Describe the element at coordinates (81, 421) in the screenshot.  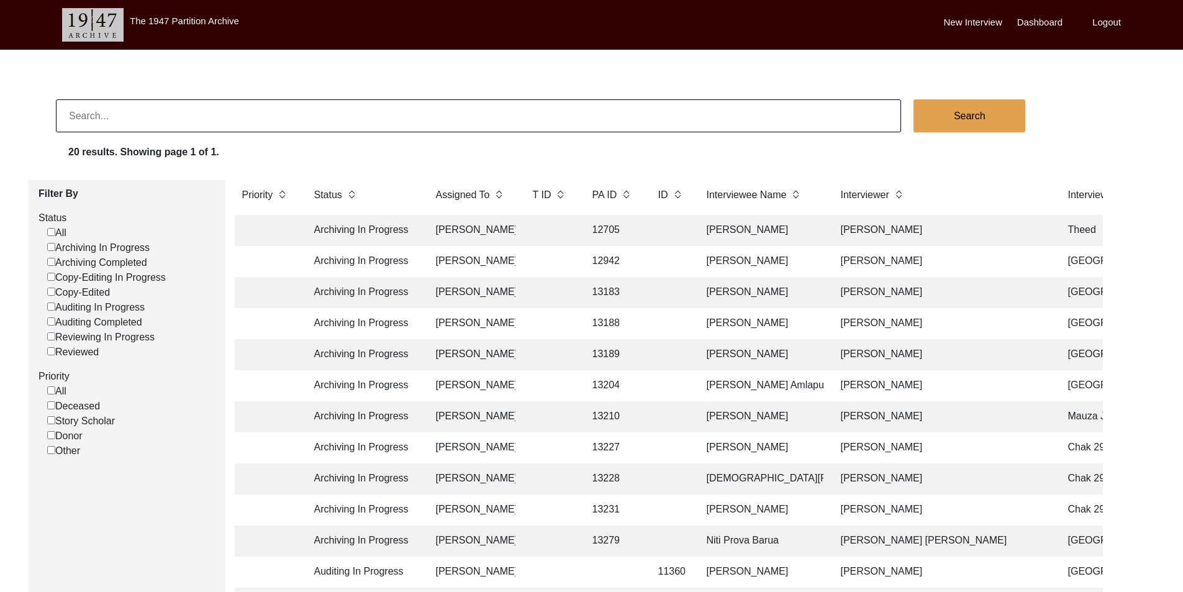
I see `label: Story Scholar` at that location.